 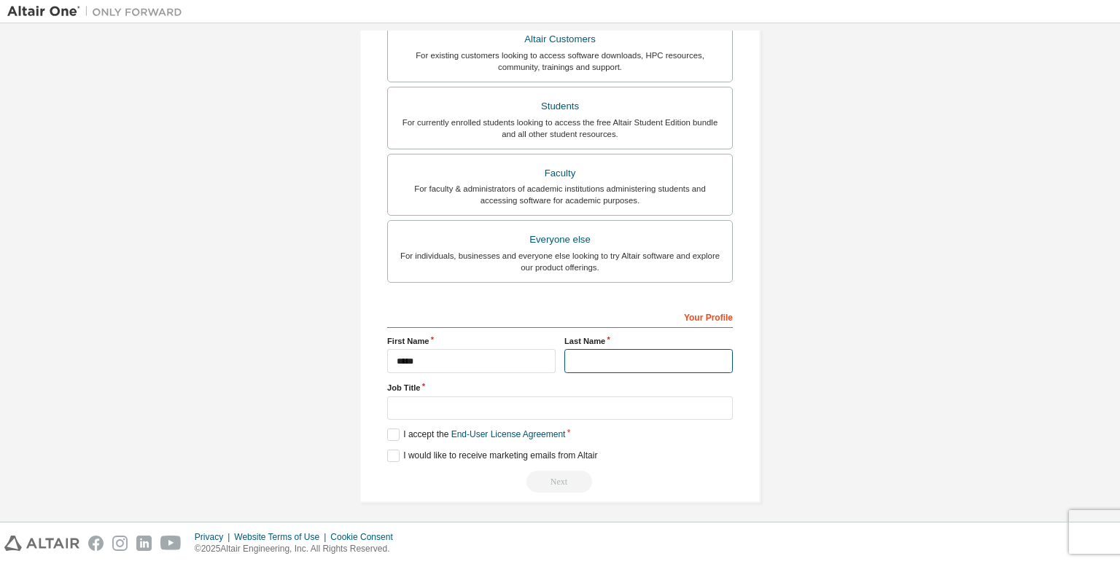 What do you see at coordinates (560, 240) in the screenshot?
I see `div: Everyone else` at bounding box center [560, 240].